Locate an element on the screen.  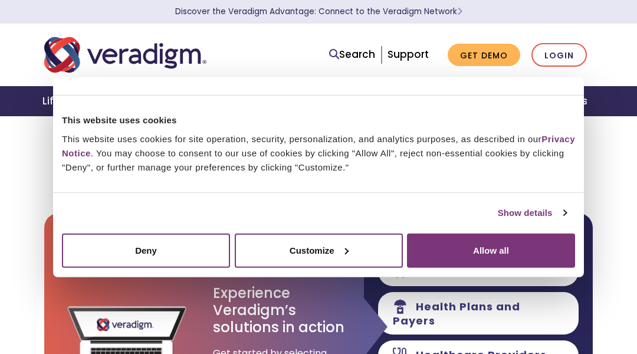
span: Learn More is located at coordinates (459, 11).